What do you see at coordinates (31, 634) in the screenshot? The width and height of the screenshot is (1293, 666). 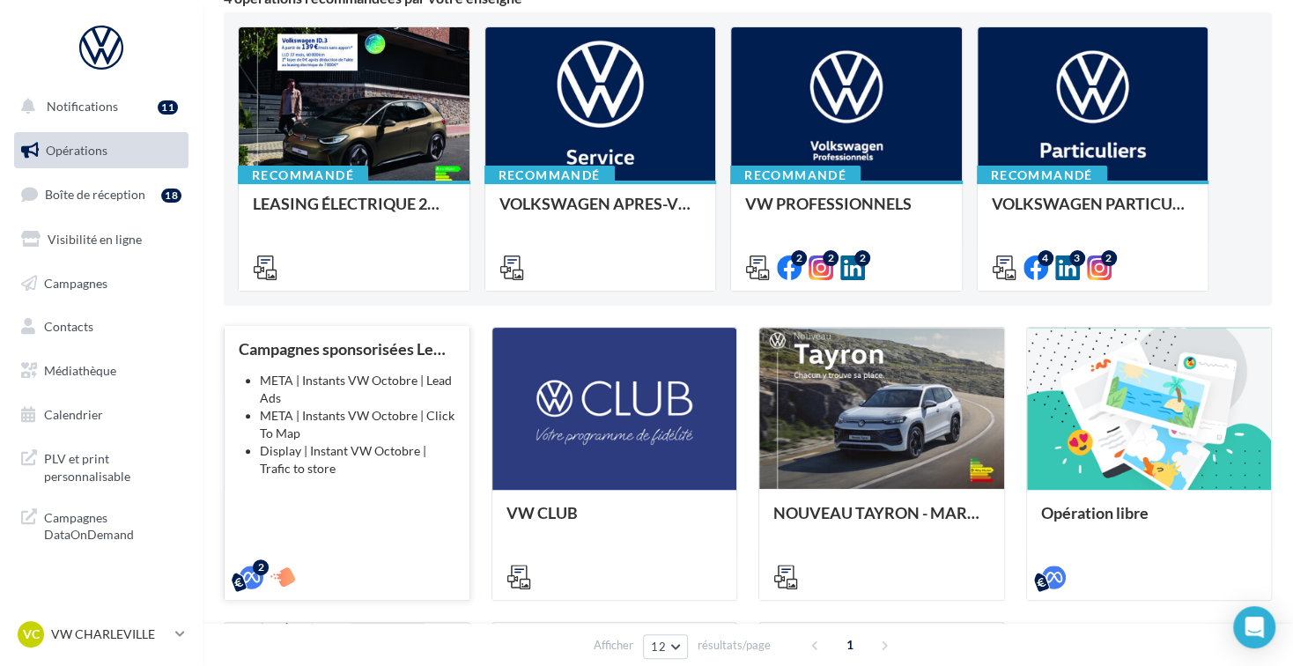 I see `span: VC` at bounding box center [31, 634].